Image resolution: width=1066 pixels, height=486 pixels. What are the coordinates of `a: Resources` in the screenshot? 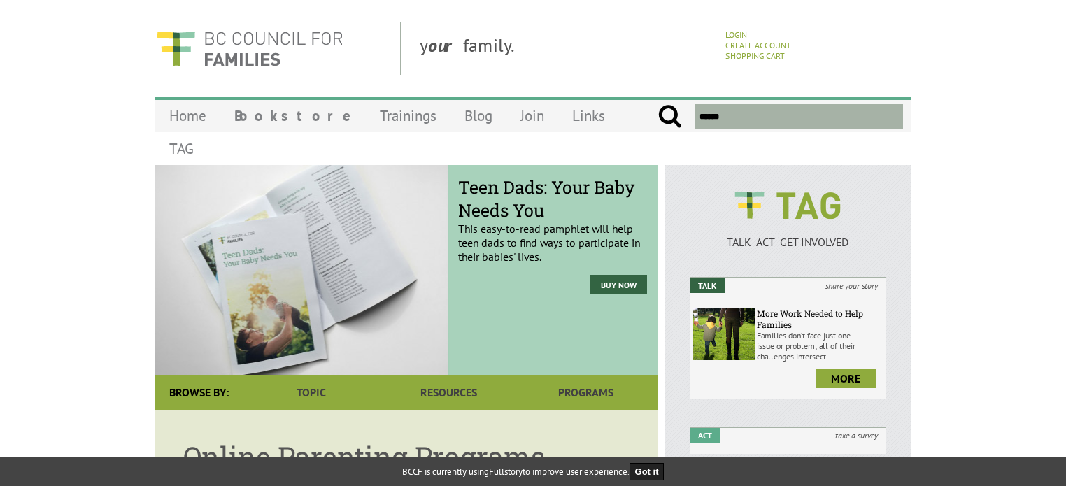 It's located at (448, 392).